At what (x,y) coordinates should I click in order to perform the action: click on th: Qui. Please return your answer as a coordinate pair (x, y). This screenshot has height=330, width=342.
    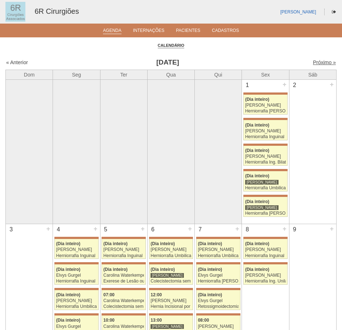
    Looking at the image, I should click on (218, 74).